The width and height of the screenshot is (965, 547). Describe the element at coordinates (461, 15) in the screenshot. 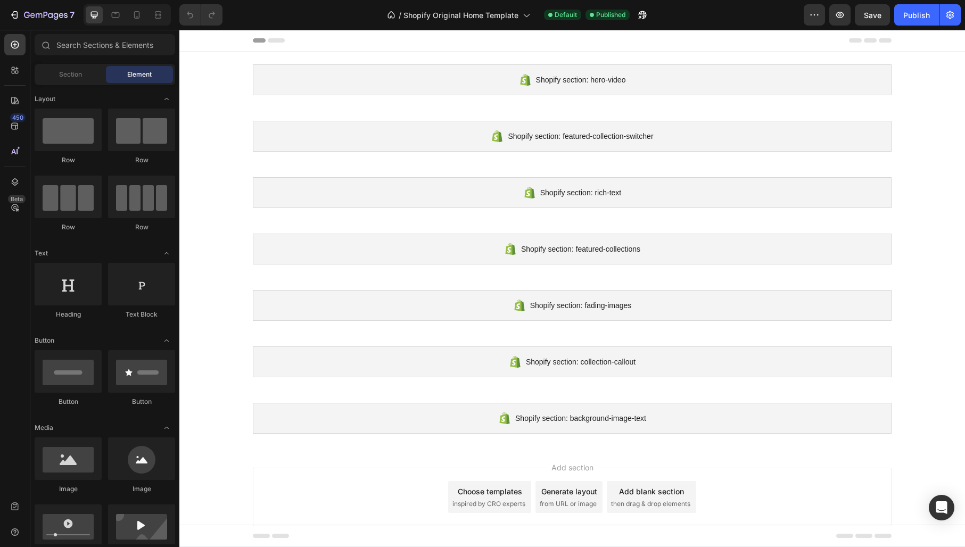

I see `span: Shopify Original Home Template` at that location.